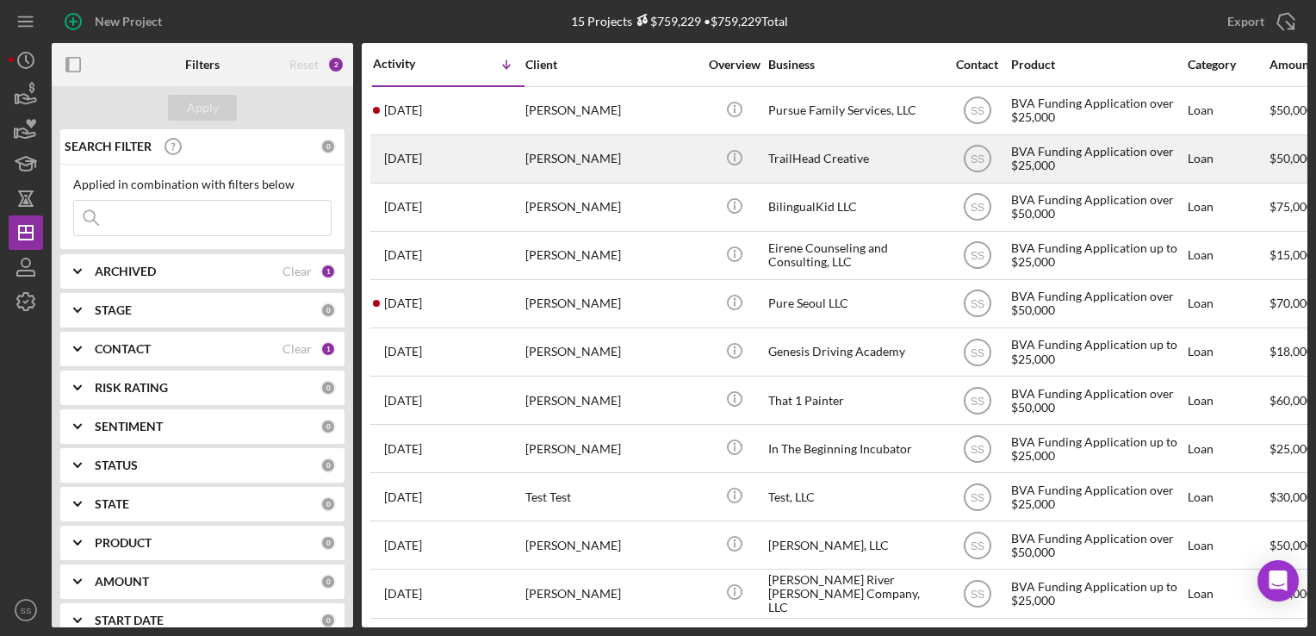 This screenshot has width=1316, height=636. What do you see at coordinates (411, 64) in the screenshot?
I see `div: Activity` at bounding box center [411, 64].